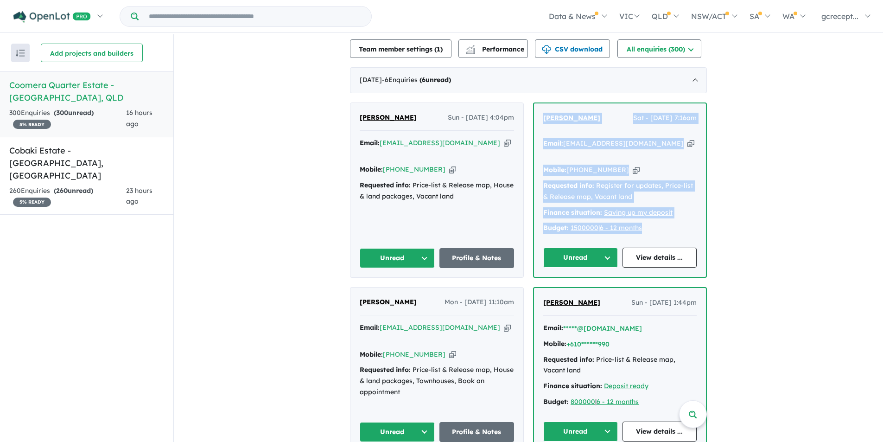 This screenshot has height=442, width=883. I want to click on button: Performance, so click(493, 49).